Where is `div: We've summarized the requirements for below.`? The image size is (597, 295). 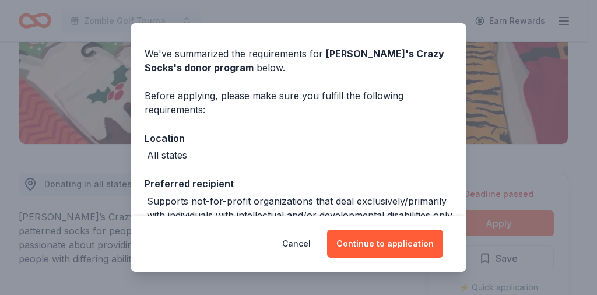 div: We've summarized the requirements for below. is located at coordinates (298, 61).